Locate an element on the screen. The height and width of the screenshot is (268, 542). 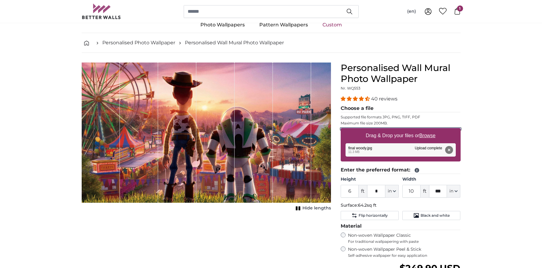
legend: Enter the preferred format: is located at coordinates (401, 170).